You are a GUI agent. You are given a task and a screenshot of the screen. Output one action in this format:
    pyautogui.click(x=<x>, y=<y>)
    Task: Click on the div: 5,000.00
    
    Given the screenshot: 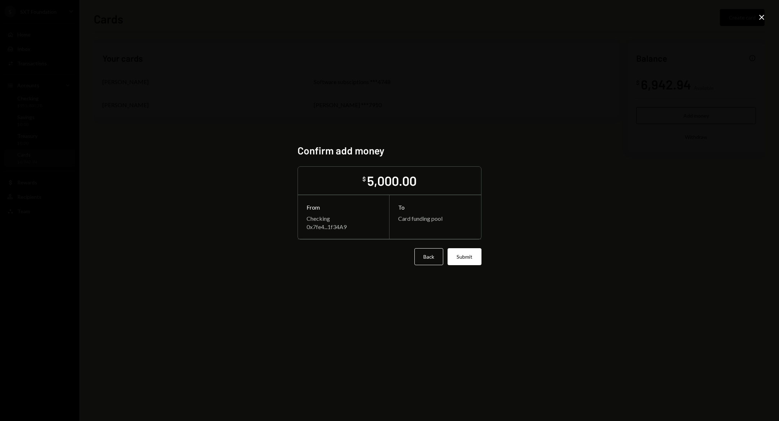 What is the action you would take?
    pyautogui.click(x=392, y=180)
    